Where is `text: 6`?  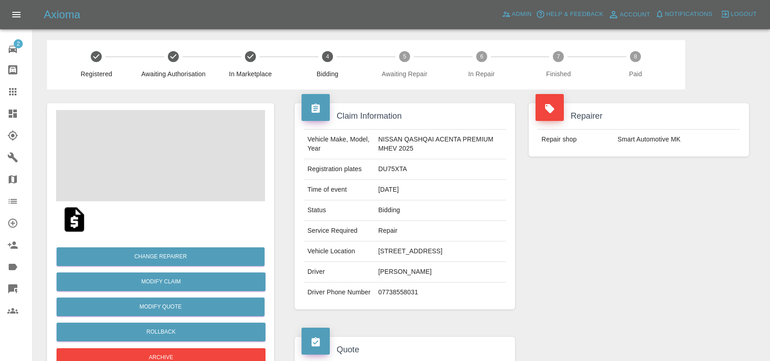 text: 6 is located at coordinates (481, 57).